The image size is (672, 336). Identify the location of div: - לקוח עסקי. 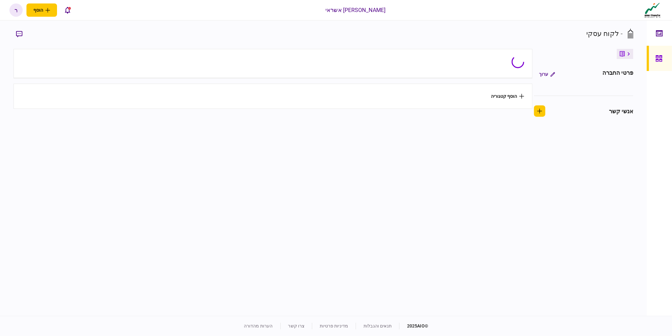
(604, 33).